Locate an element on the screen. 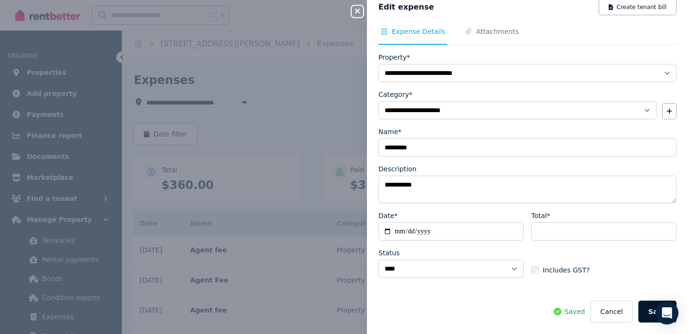 The width and height of the screenshot is (688, 334). label: Description is located at coordinates (397, 169).